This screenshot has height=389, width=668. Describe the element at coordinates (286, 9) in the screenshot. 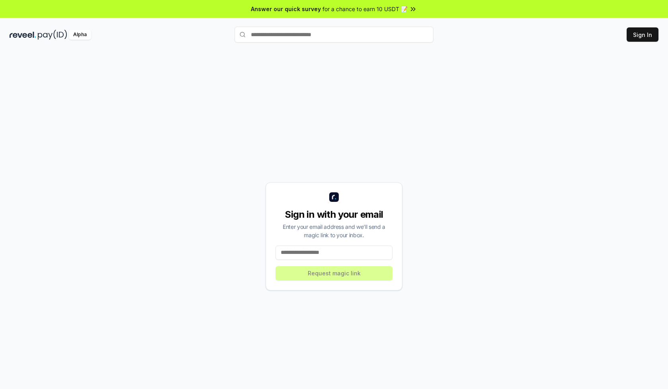

I see `span: Answer our quick survey` at that location.